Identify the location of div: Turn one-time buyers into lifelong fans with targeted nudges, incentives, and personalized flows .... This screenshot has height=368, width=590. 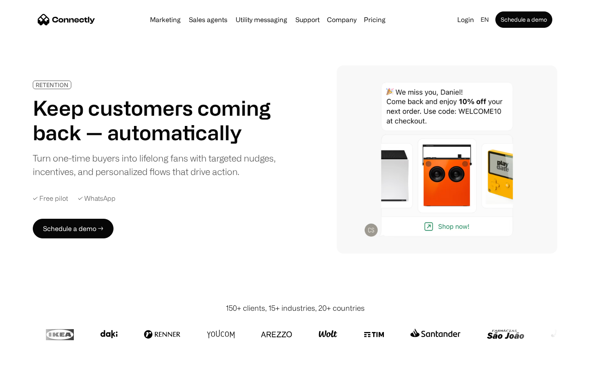
(157, 165).